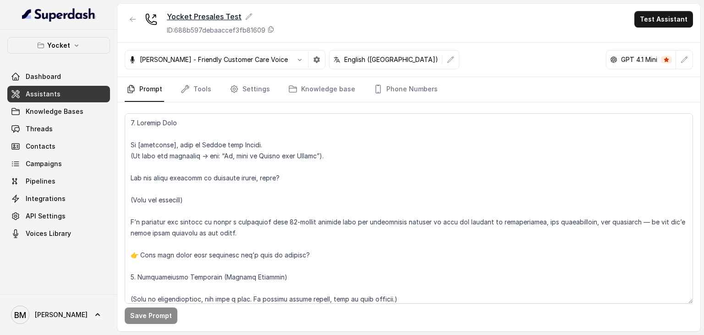 The height and width of the screenshot is (335, 704). I want to click on span: Dashboard, so click(43, 77).